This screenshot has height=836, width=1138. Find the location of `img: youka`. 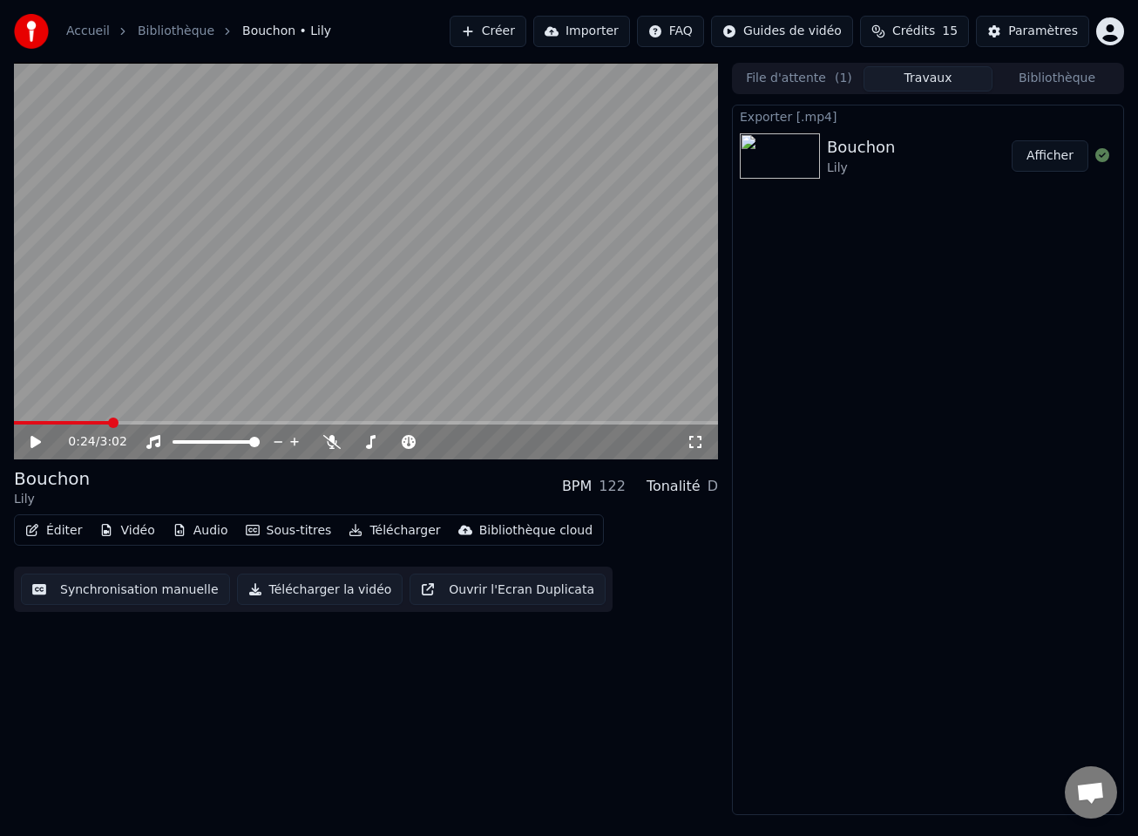

img: youka is located at coordinates (31, 31).